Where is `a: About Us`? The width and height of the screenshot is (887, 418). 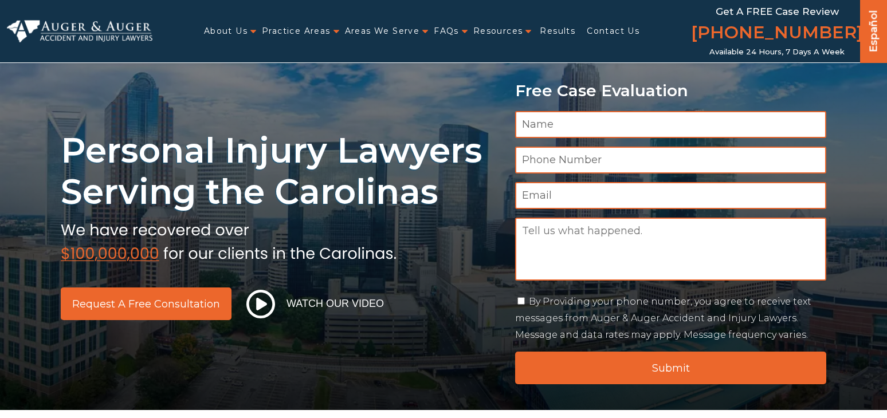
a: About Us is located at coordinates (226, 31).